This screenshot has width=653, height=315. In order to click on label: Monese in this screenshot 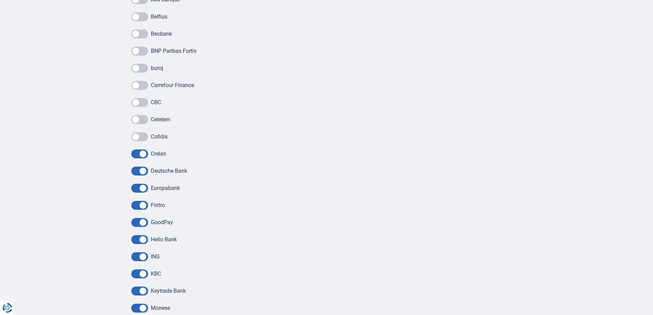, I will do `click(161, 308)`.